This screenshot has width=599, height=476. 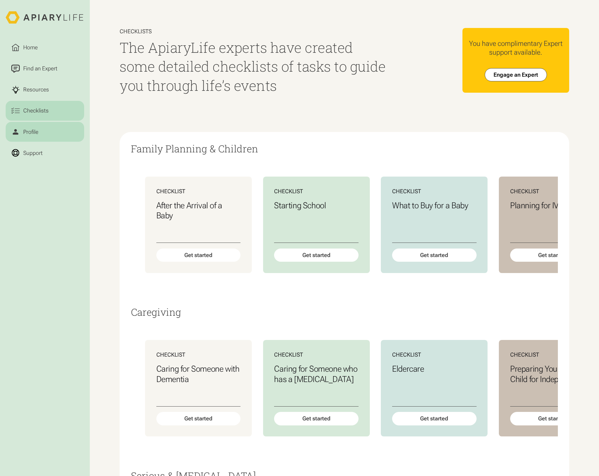 What do you see at coordinates (45, 153) in the screenshot?
I see `a: Support` at bounding box center [45, 153].